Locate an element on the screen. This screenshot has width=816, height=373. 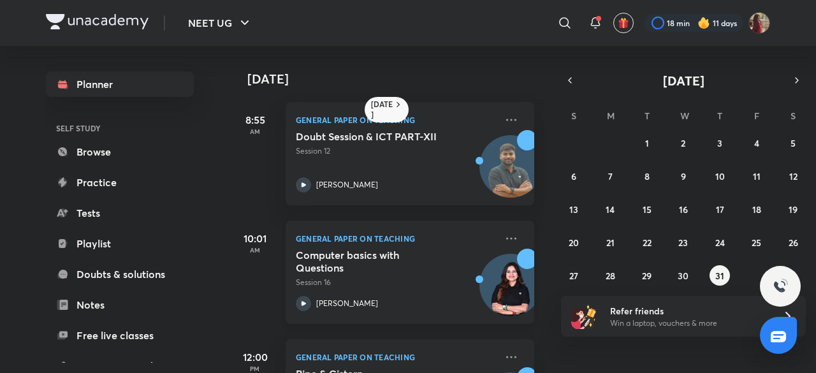
button: July 30, 2025 is located at coordinates (683, 275).